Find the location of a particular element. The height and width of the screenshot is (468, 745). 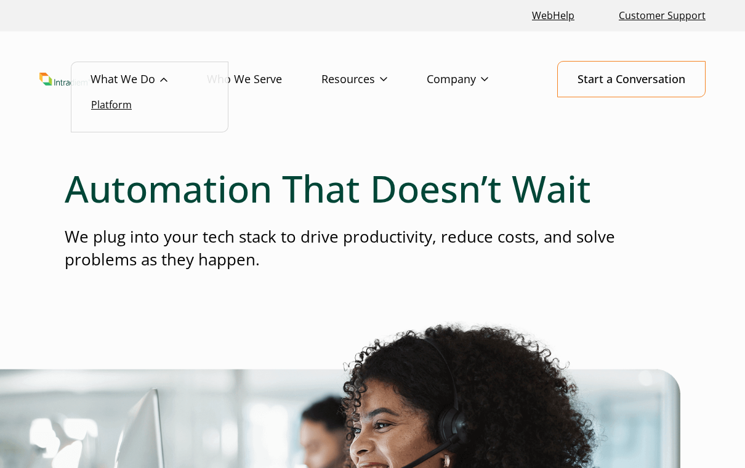

a: Customer Support is located at coordinates (661, 15).